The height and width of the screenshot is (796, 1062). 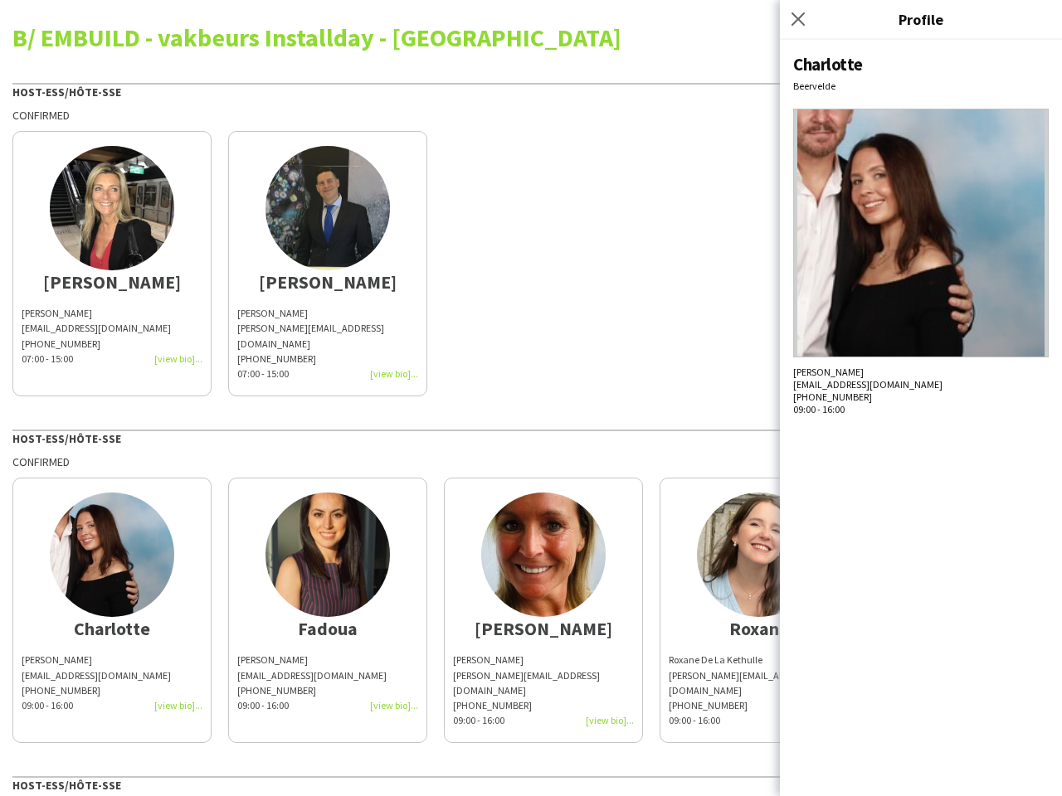 What do you see at coordinates (543, 555) in the screenshot?
I see `img: thumb-5eeb358c3f0f5.jpeg` at bounding box center [543, 555].